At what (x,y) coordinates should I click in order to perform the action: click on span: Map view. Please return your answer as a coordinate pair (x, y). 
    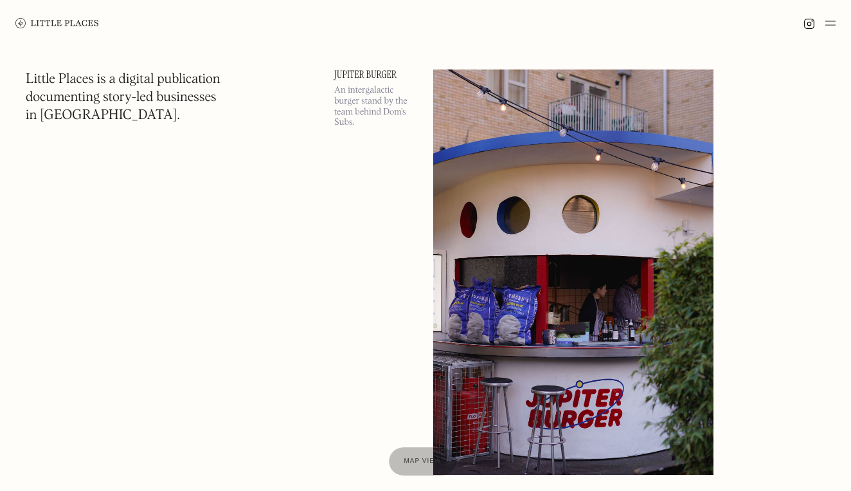
    Looking at the image, I should click on (423, 460).